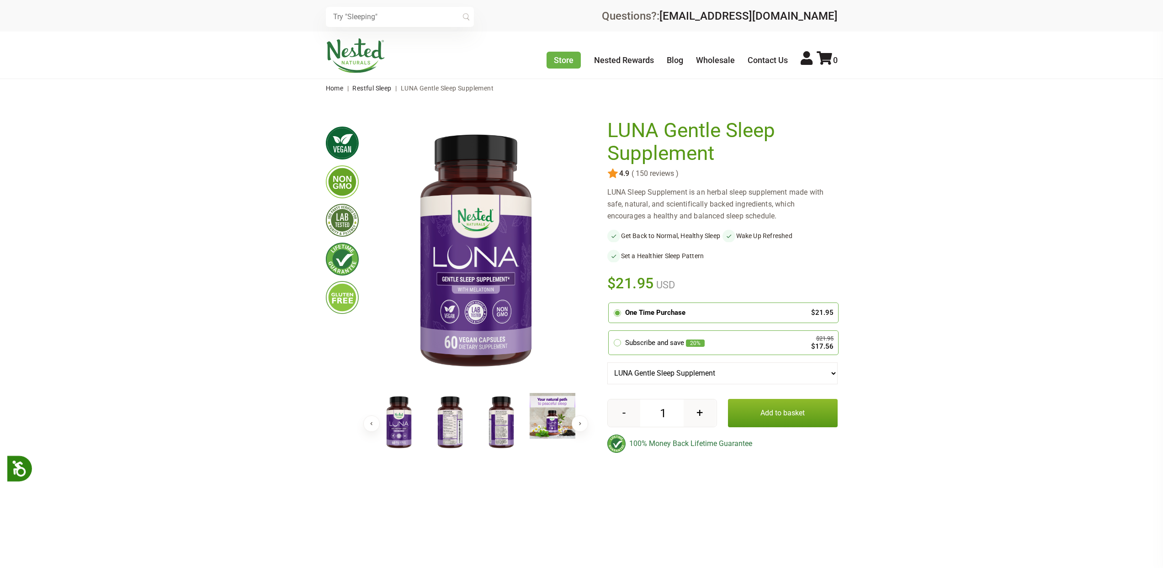  Describe the element at coordinates (372, 88) in the screenshot. I see `a: Restful Sleep` at that location.